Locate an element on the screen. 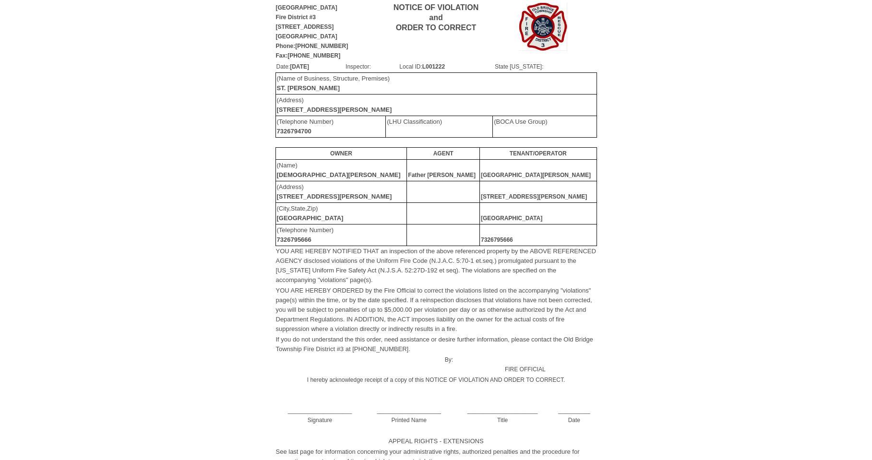 This screenshot has height=460, width=872. img: Image is located at coordinates (543, 27).